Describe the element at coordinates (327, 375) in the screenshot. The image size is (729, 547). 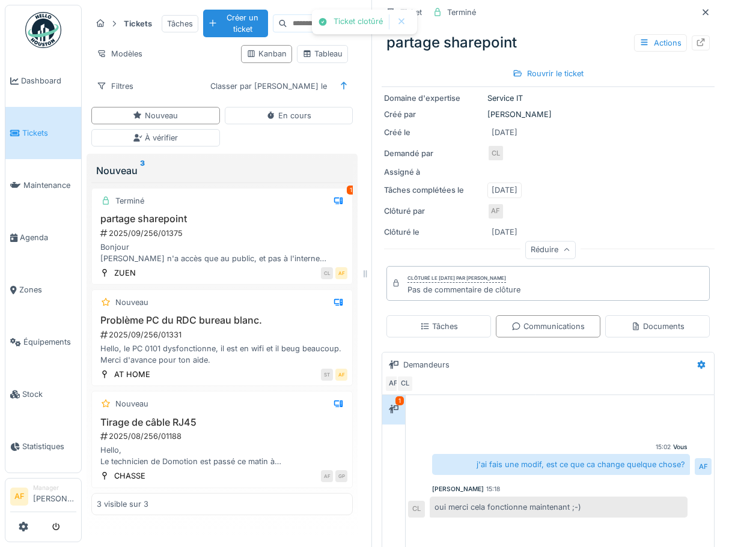
I see `div: ST` at that location.